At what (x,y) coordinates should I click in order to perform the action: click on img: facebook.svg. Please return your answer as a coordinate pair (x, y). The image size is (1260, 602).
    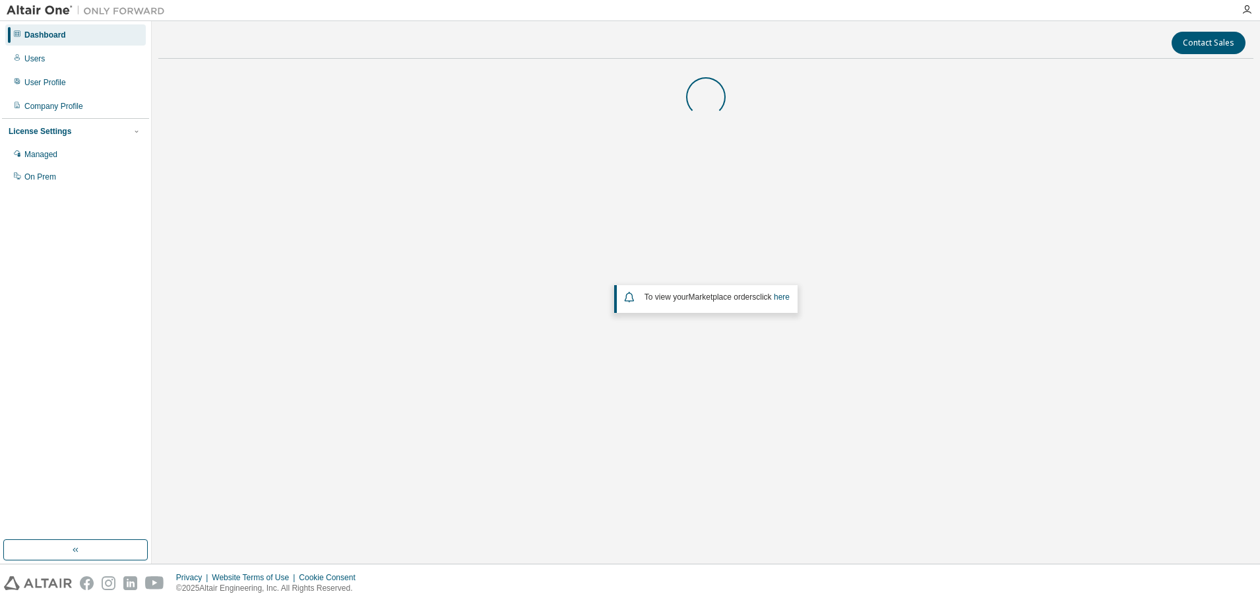
    Looking at the image, I should click on (86, 583).